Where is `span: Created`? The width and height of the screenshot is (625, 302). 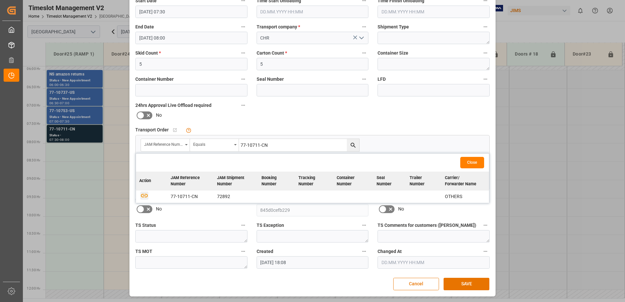
span: Created is located at coordinates (265, 252).